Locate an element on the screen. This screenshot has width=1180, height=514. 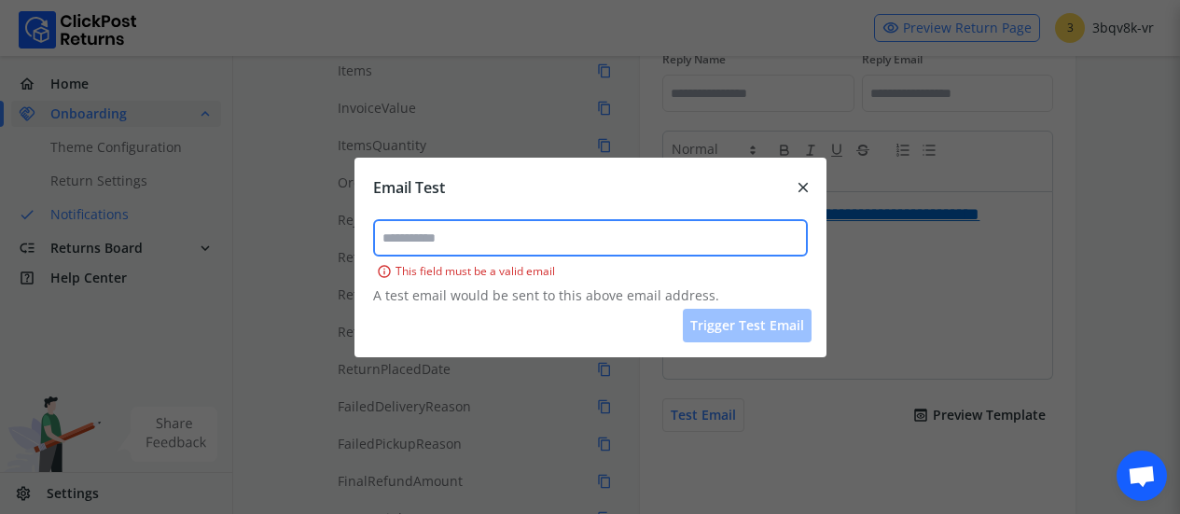
p: A test email would be sent to this above email address. is located at coordinates (591, 296).